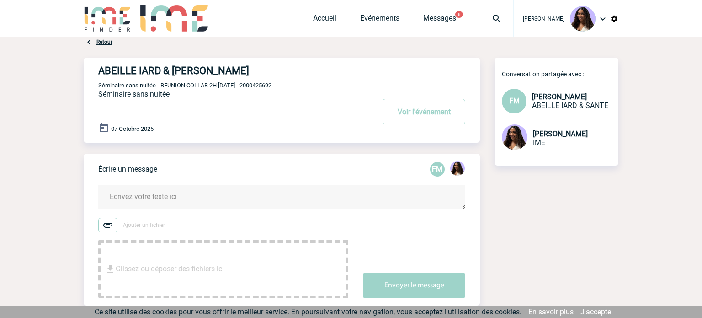 The width and height of the screenshot is (702, 318). What do you see at coordinates (551, 311) in the screenshot?
I see `a: En savoir plus` at bounding box center [551, 311].